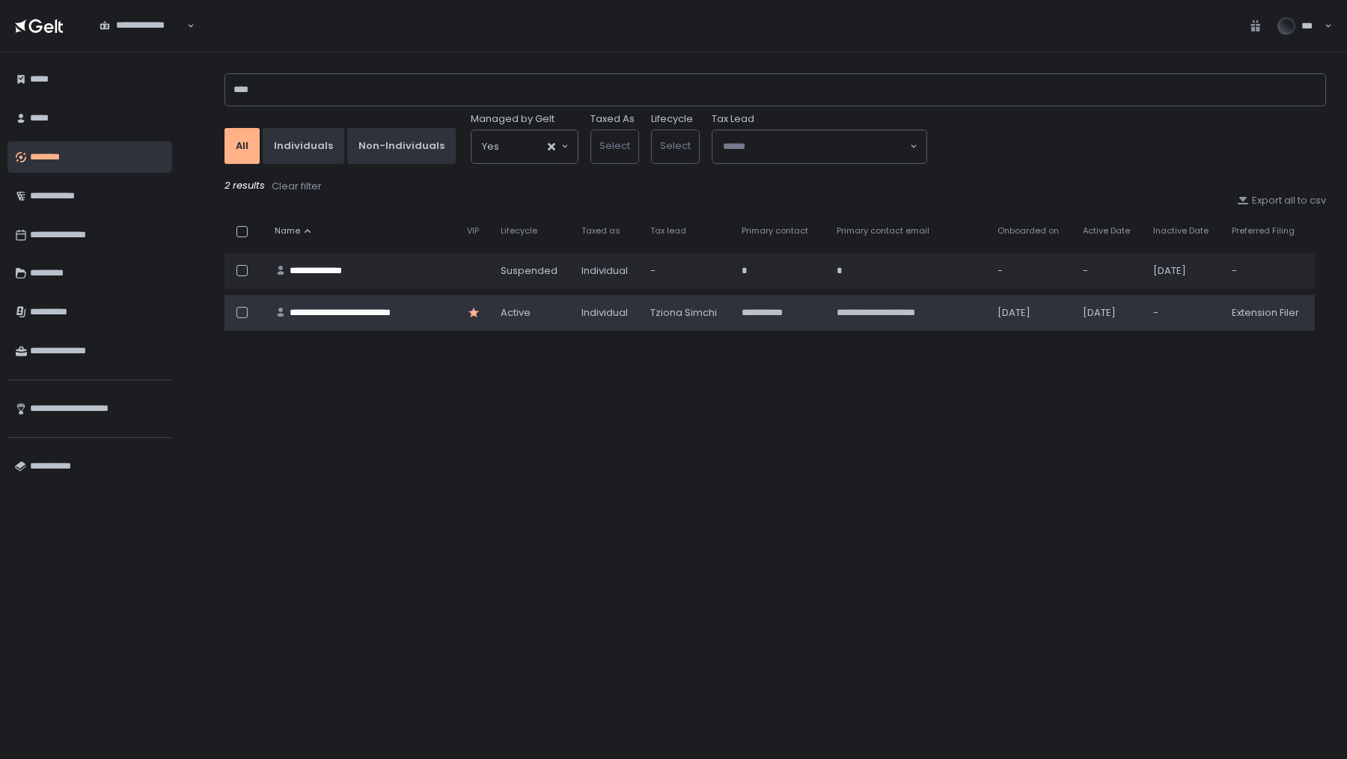  I want to click on label: Taxed As, so click(612, 119).